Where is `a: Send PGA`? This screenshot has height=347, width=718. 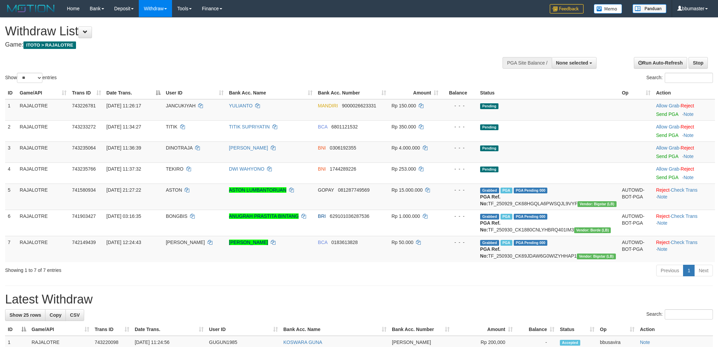
a: Send PGA is located at coordinates (667, 135).